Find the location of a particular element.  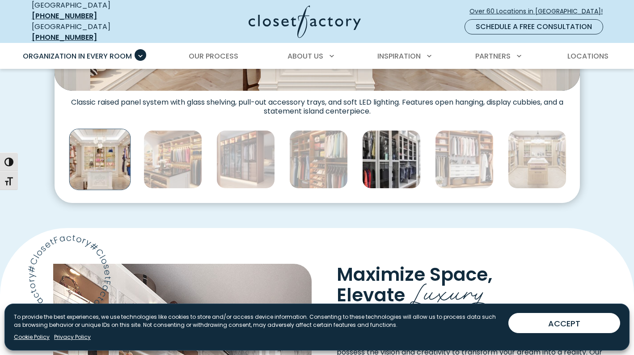

span: Inspiration is located at coordinates (399, 56).